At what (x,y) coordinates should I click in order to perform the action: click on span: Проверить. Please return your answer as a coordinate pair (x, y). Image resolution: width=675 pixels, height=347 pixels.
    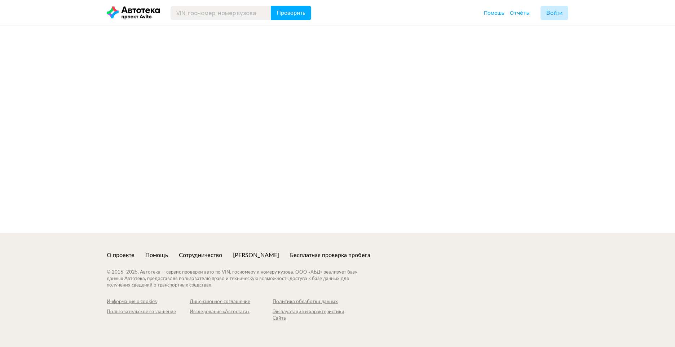
    Looking at the image, I should click on (291, 13).